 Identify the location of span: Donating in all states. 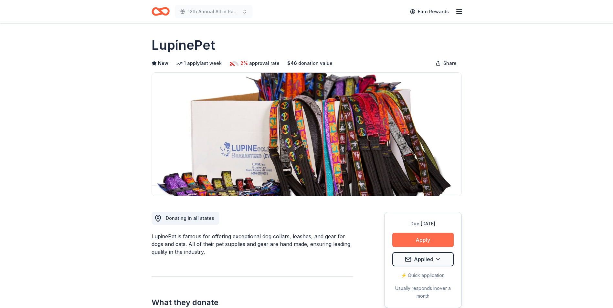
(190, 218).